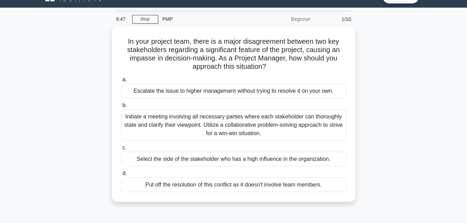  What do you see at coordinates (335, 19) in the screenshot?
I see `div: 1/10` at bounding box center [335, 19].